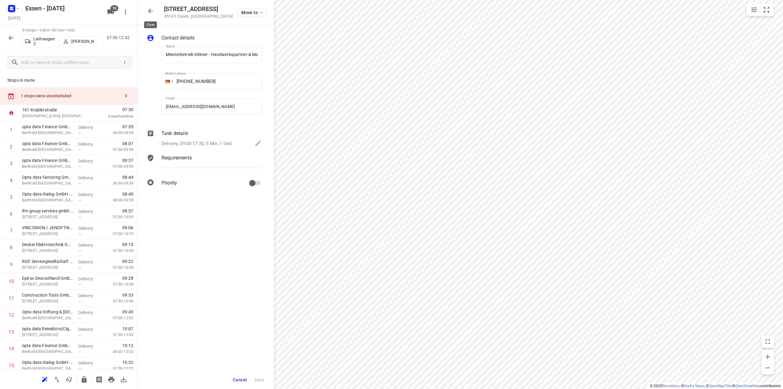 Image resolution: width=783 pixels, height=389 pixels. Describe the element at coordinates (118, 284) in the screenshot. I see `p: 07:30-10:38` at that location.